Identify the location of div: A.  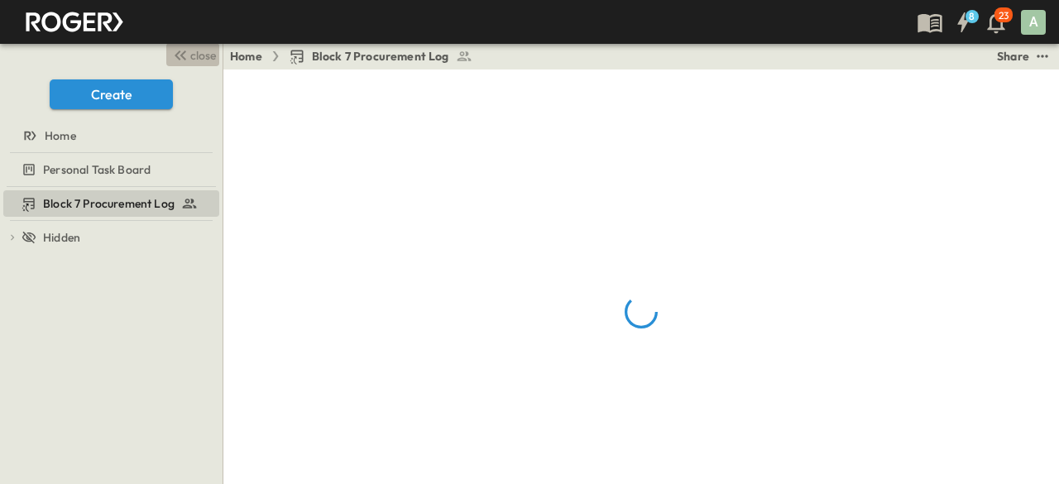
(1034, 22).